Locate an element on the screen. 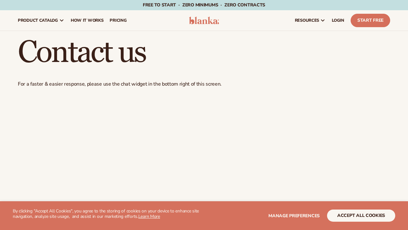  span: How It Works is located at coordinates (87, 20).